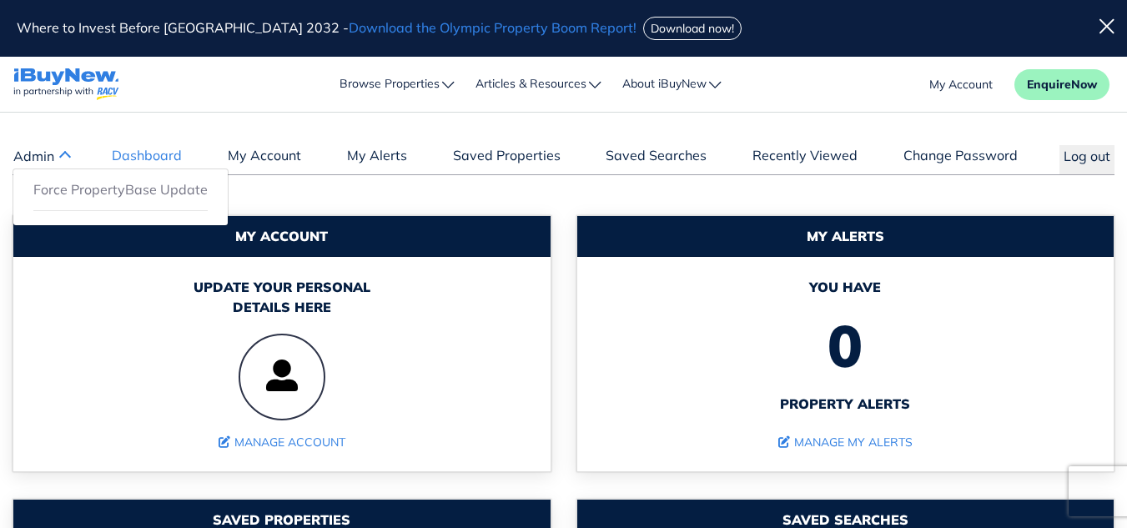  What do you see at coordinates (846, 345) in the screenshot?
I see `span: 0` at bounding box center [846, 345].